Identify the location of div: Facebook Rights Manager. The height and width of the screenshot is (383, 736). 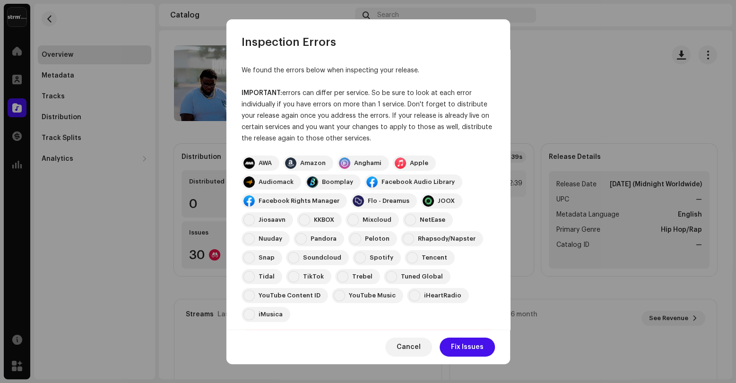
(299, 201).